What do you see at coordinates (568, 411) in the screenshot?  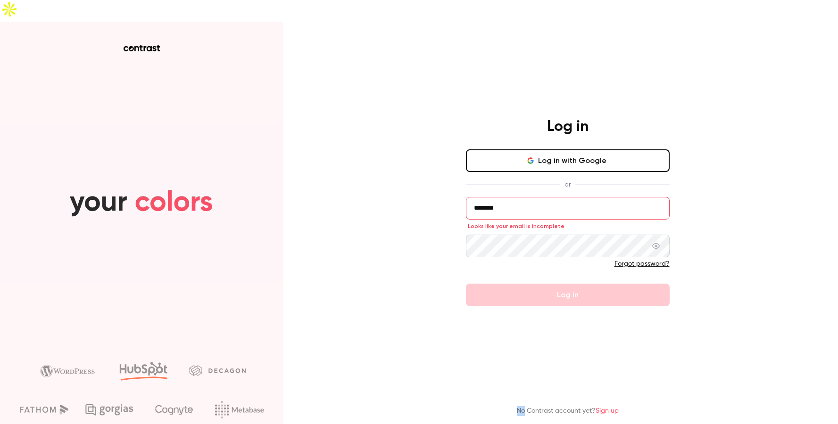 I see `p: No Contrast account yet?` at bounding box center [568, 411].